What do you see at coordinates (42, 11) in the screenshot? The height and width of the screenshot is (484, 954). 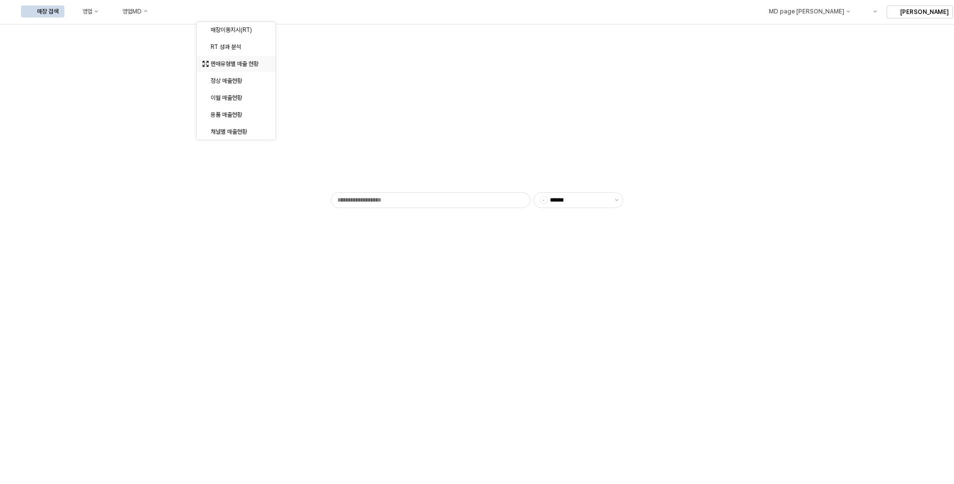 I see `button: 매장 검색` at bounding box center [42, 11].